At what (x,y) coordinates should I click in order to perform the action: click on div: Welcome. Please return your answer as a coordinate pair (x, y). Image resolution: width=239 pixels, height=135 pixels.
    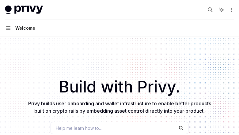
    Looking at the image, I should click on (25, 28).